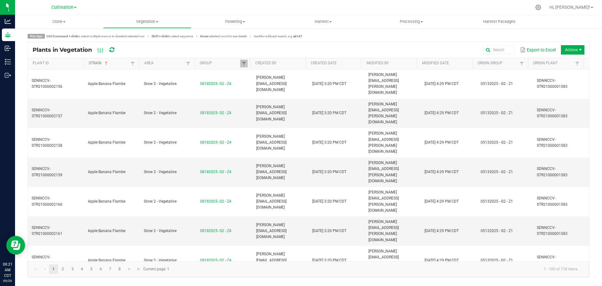 The image size is (602, 286). I want to click on li: Actions, so click(572, 50).